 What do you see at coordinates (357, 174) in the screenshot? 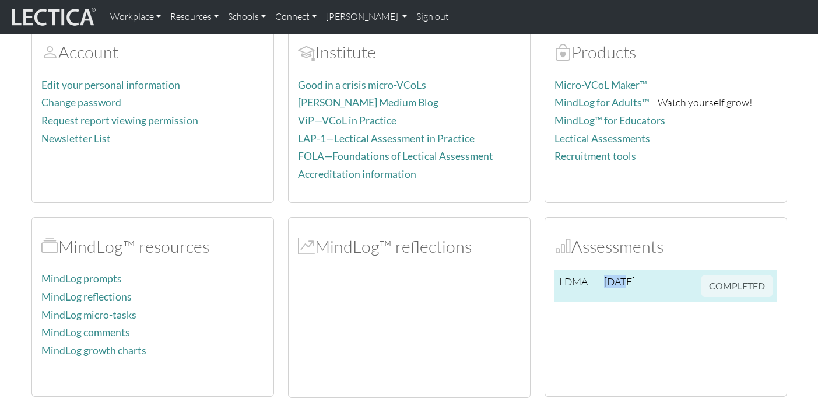
I see `a: Accreditation information` at bounding box center [357, 174].